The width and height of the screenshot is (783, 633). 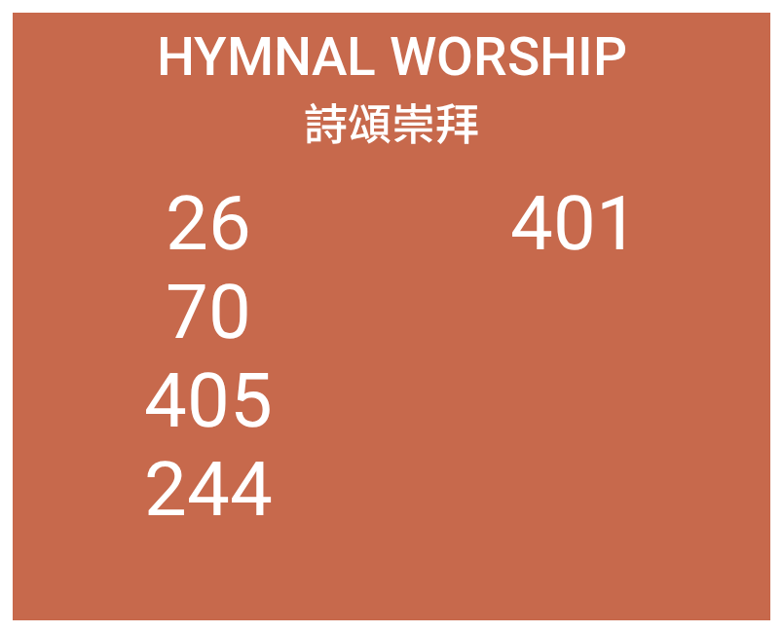 I want to click on li: 26, so click(x=208, y=223).